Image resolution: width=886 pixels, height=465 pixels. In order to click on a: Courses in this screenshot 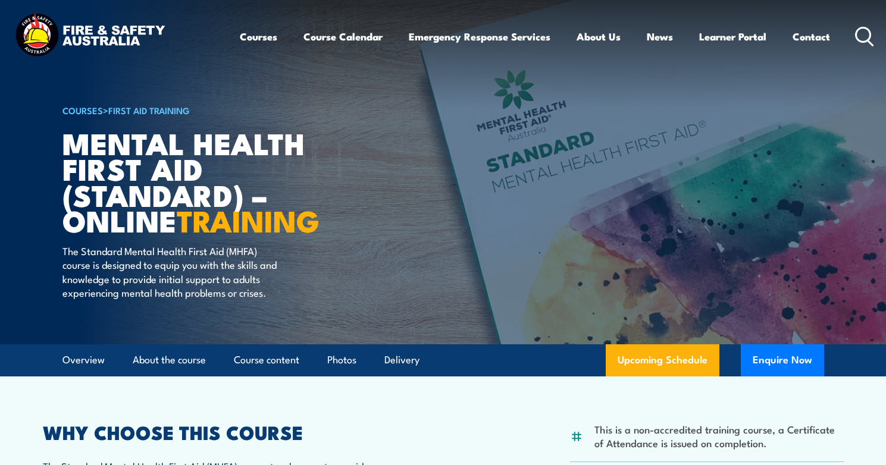, I will do `click(258, 36)`.